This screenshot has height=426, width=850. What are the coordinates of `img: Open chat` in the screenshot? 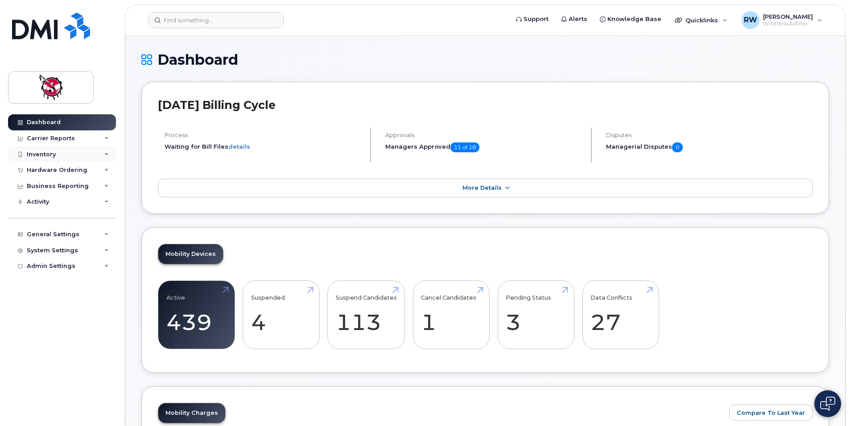 It's located at (828, 403).